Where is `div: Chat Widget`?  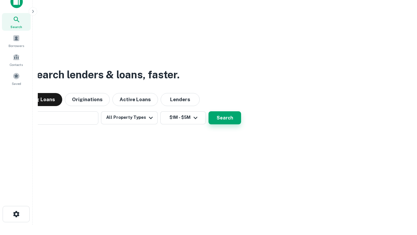
div: Chat Widget is located at coordinates (401, 198).